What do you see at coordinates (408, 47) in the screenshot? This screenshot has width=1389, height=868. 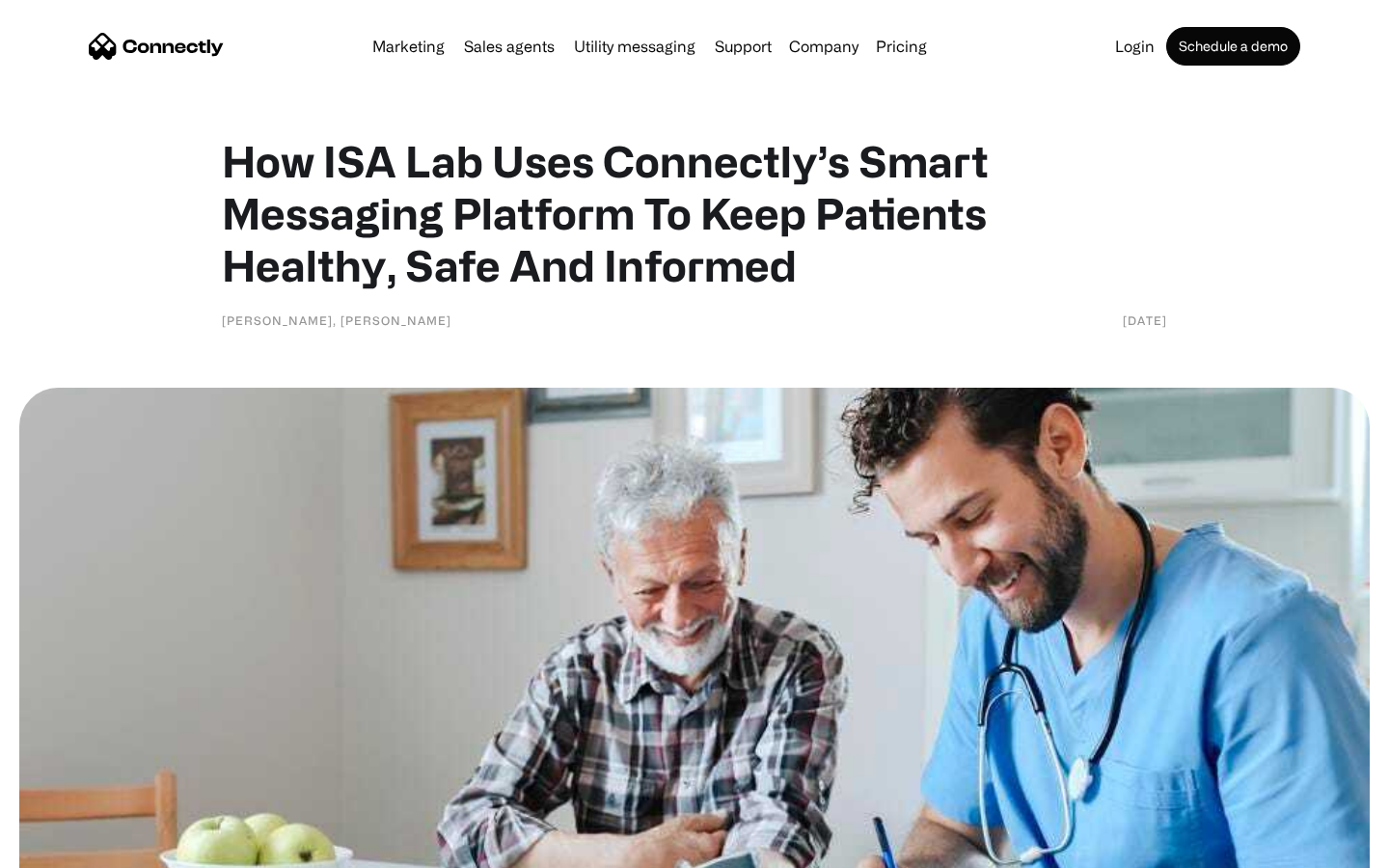 I see `a: Marketing` at bounding box center [408, 47].